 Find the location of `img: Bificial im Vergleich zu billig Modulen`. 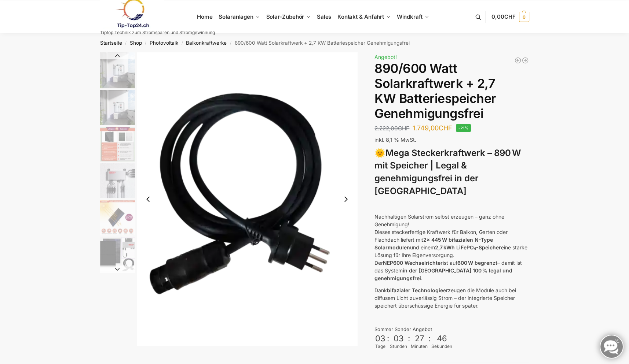

img: Bificial im Vergleich zu billig Modulen is located at coordinates (117, 144).